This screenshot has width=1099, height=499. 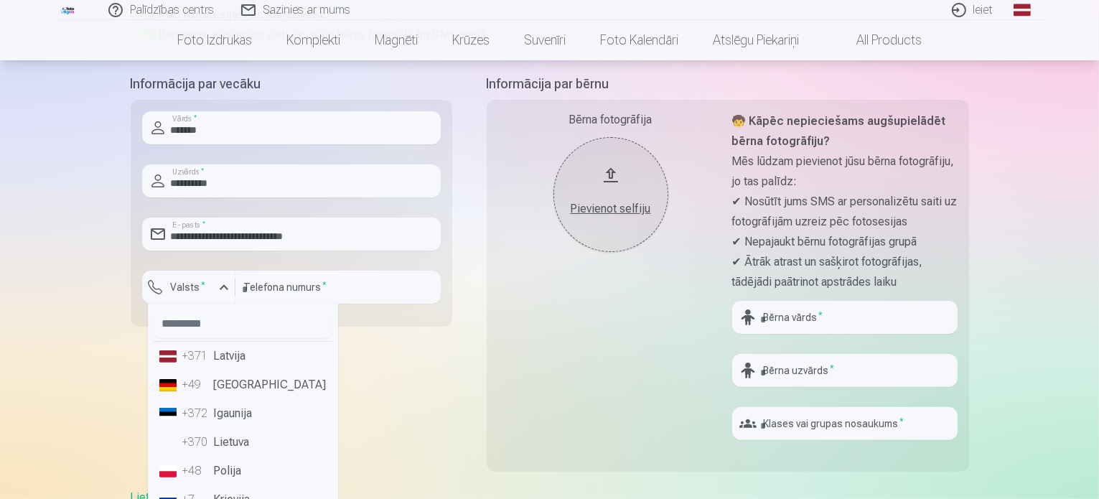 What do you see at coordinates (396, 40) in the screenshot?
I see `a: Magnēti` at bounding box center [396, 40].